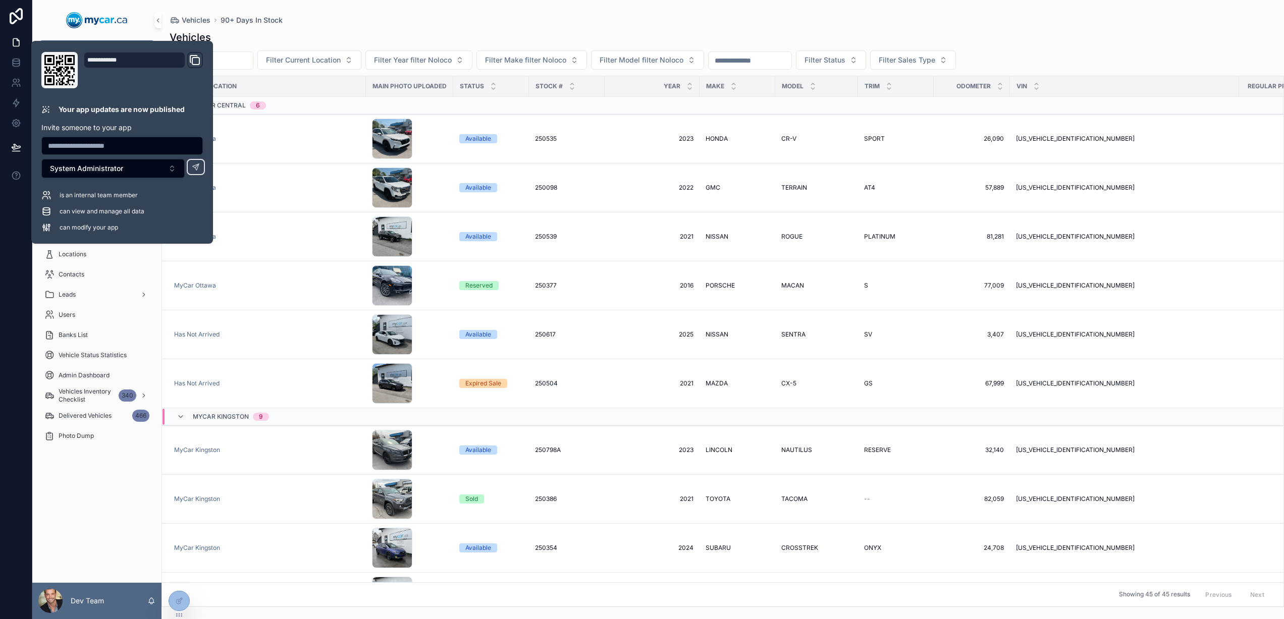  I want to click on a: Vehicles, so click(190, 20).